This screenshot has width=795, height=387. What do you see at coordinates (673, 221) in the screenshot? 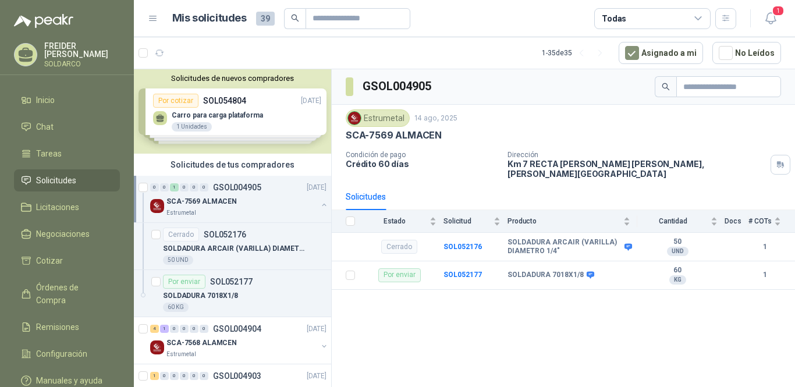
I see `span: Cantidad` at bounding box center [673, 221].